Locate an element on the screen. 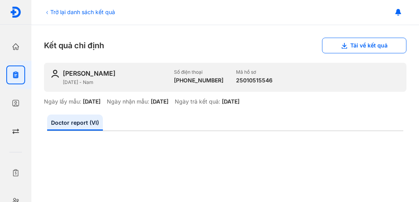 Image resolution: width=419 pixels, height=202 pixels. div: Ngày trả kết quả: is located at coordinates (197, 102).